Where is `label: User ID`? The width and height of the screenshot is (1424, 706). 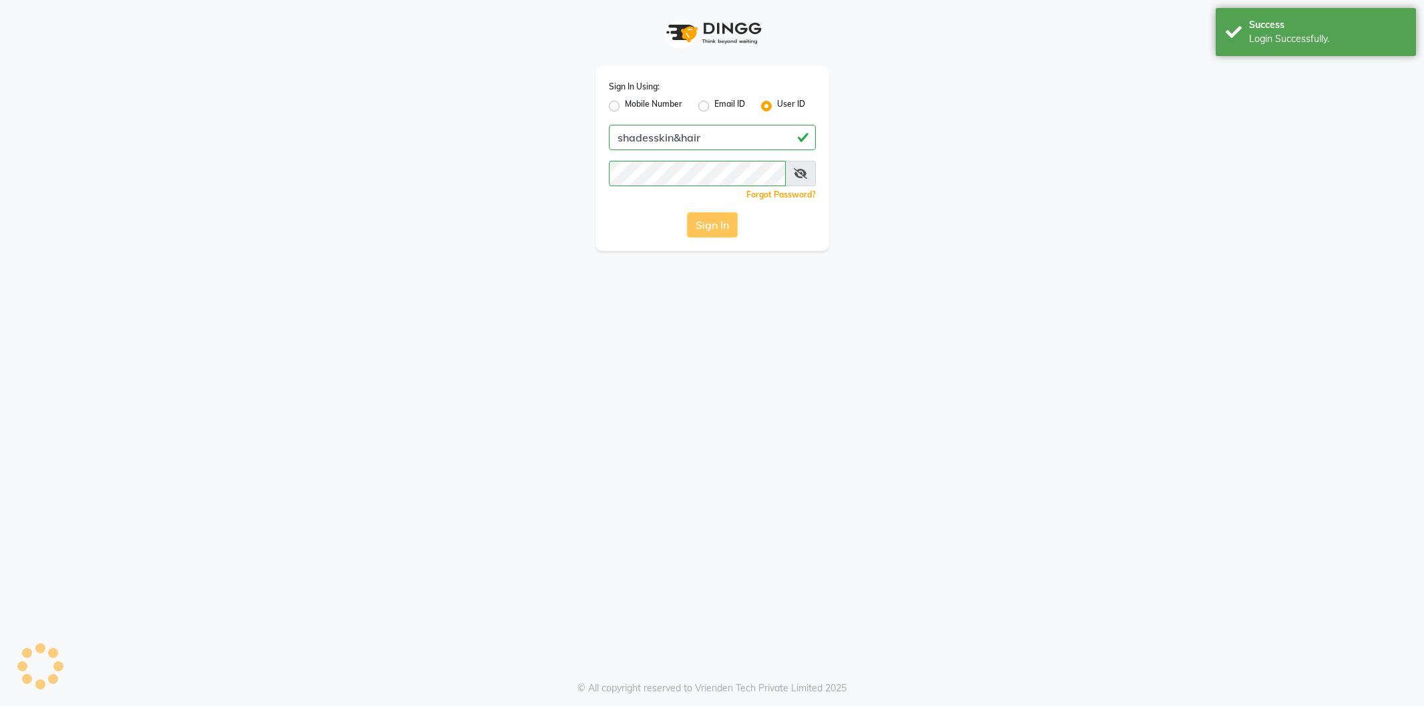
label: User ID is located at coordinates (791, 106).